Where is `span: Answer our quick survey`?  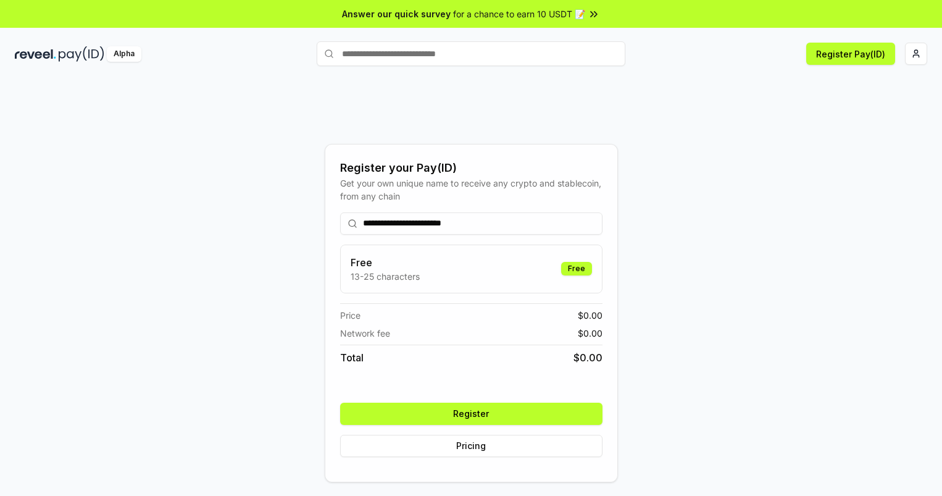
span: Answer our quick survey is located at coordinates (396, 14).